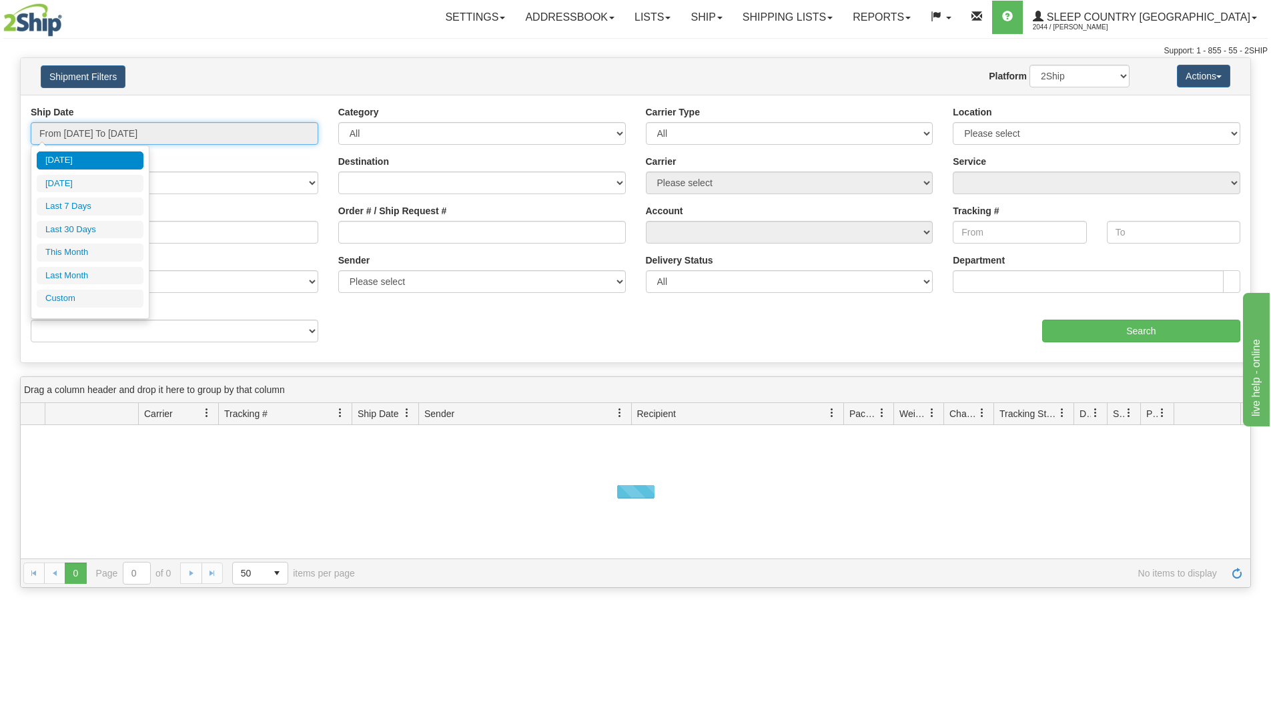 This screenshot has width=1271, height=716. What do you see at coordinates (972, 112) in the screenshot?
I see `label: Location` at bounding box center [972, 112].